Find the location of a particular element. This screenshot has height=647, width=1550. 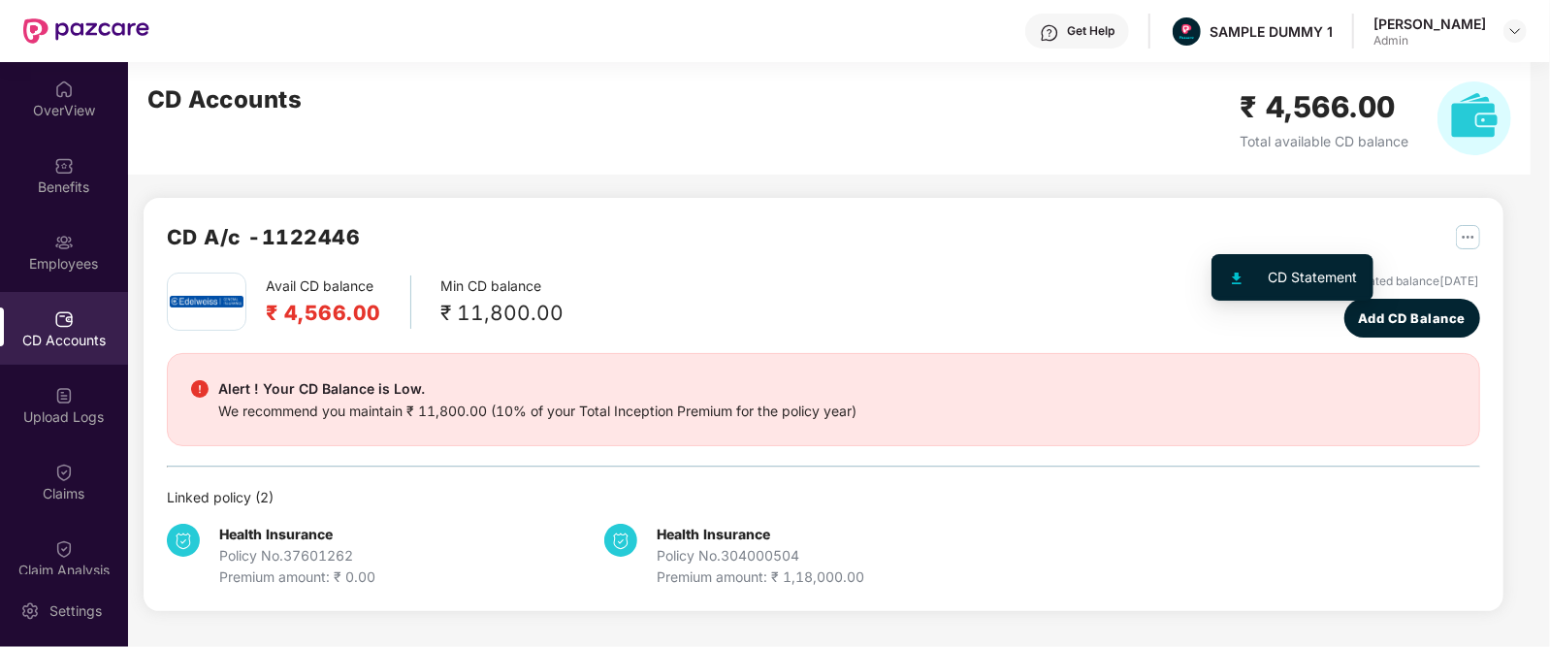

span: Add CD Balance is located at coordinates (1411, 318).